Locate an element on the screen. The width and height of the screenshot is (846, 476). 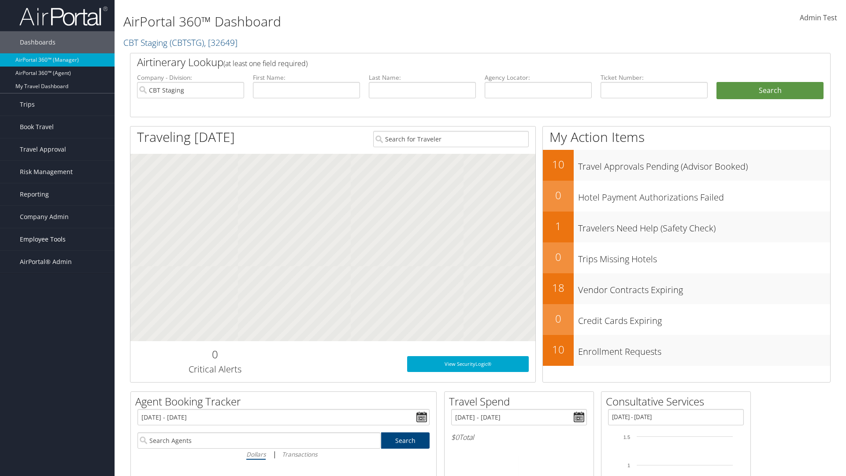
h3: Enrollment Requests is located at coordinates (704, 349).